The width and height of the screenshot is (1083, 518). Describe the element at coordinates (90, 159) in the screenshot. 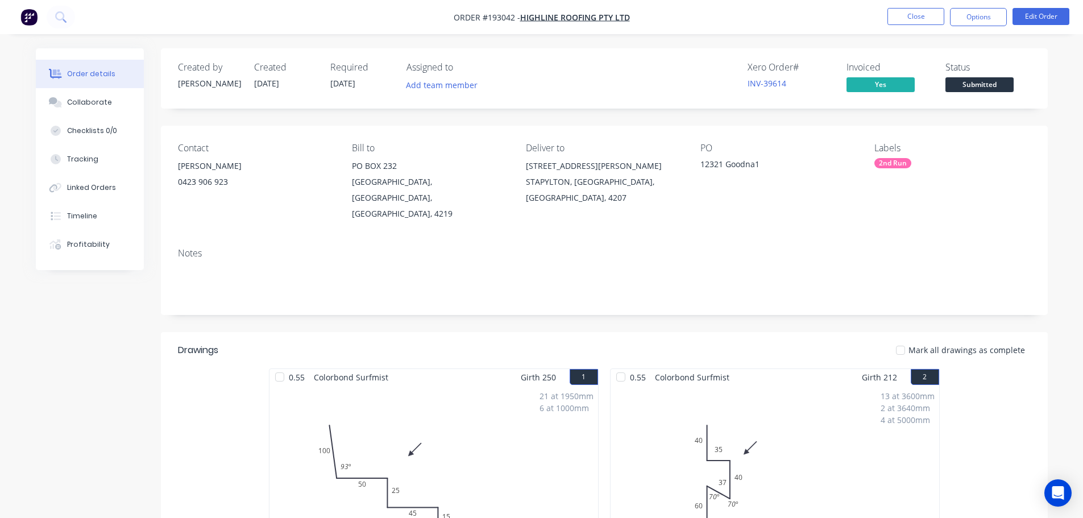

I see `button: Tracking` at that location.